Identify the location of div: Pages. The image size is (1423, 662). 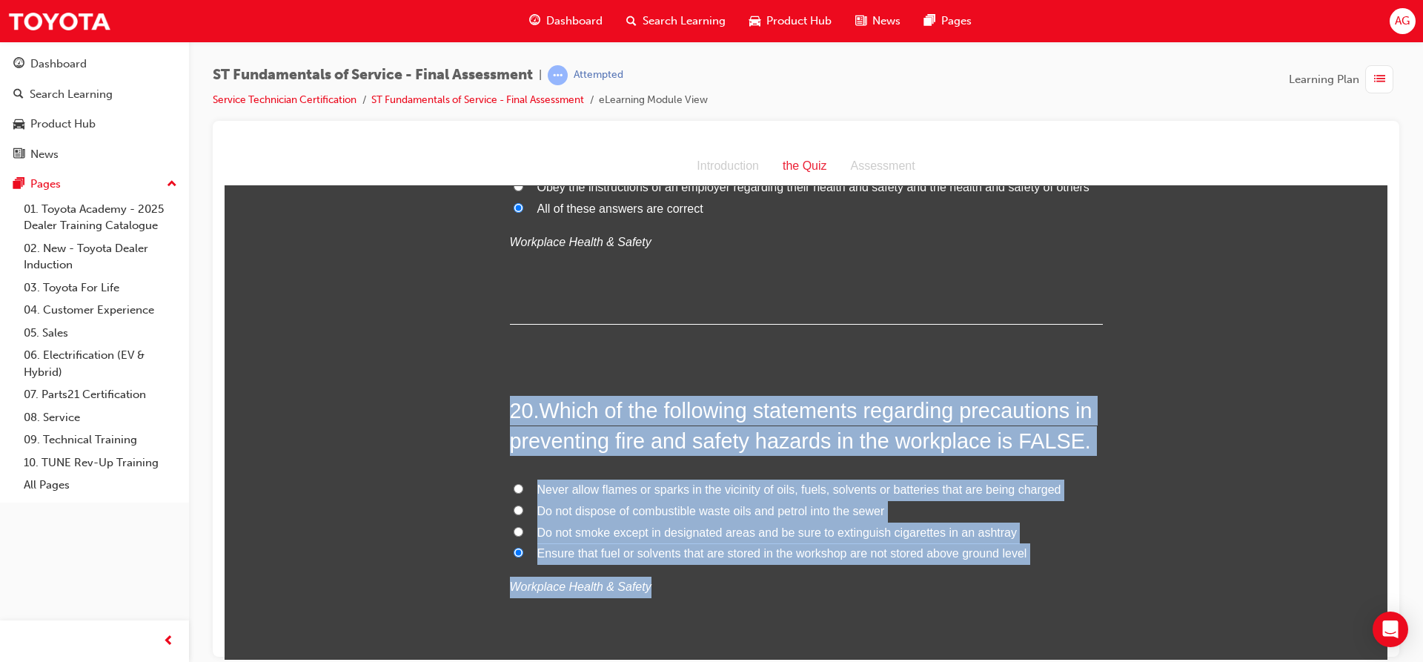
(45, 184).